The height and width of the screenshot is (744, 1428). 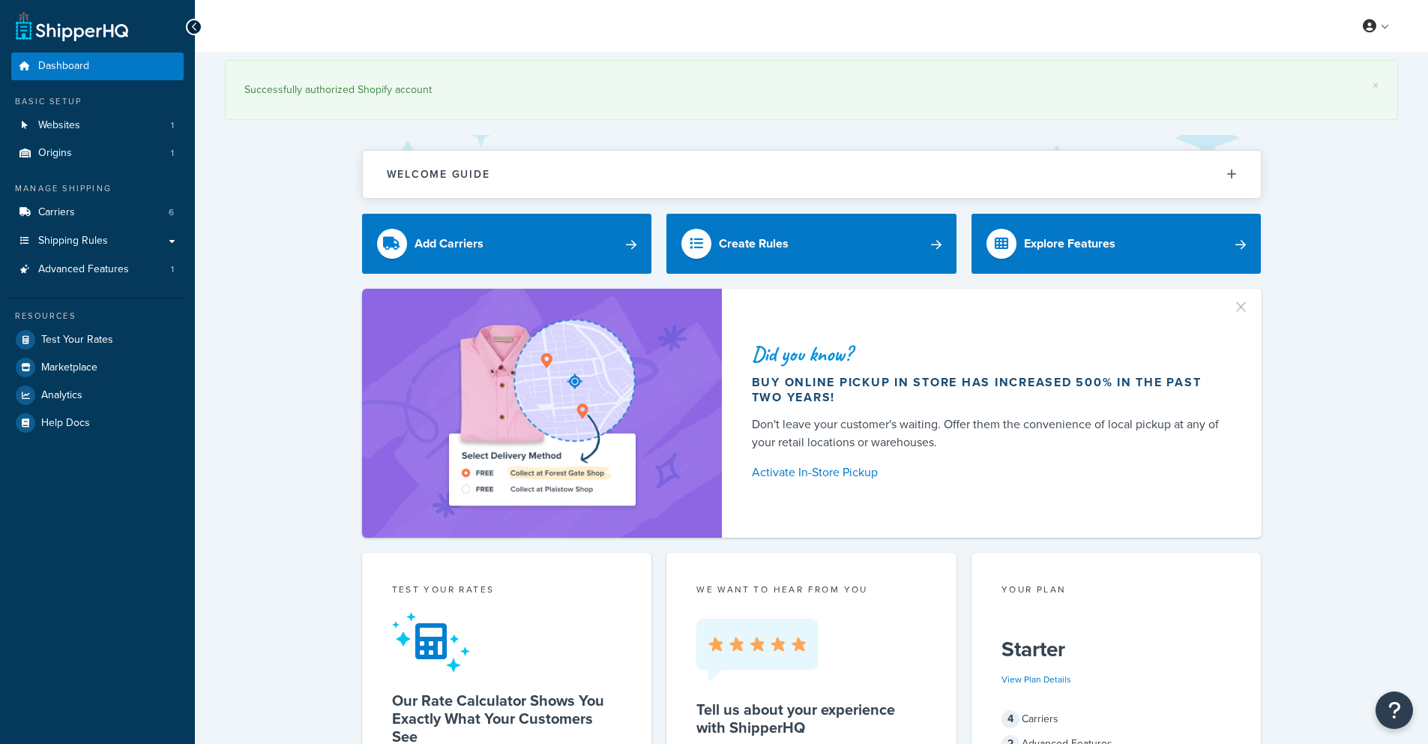 I want to click on span: Advanced Features, so click(x=83, y=269).